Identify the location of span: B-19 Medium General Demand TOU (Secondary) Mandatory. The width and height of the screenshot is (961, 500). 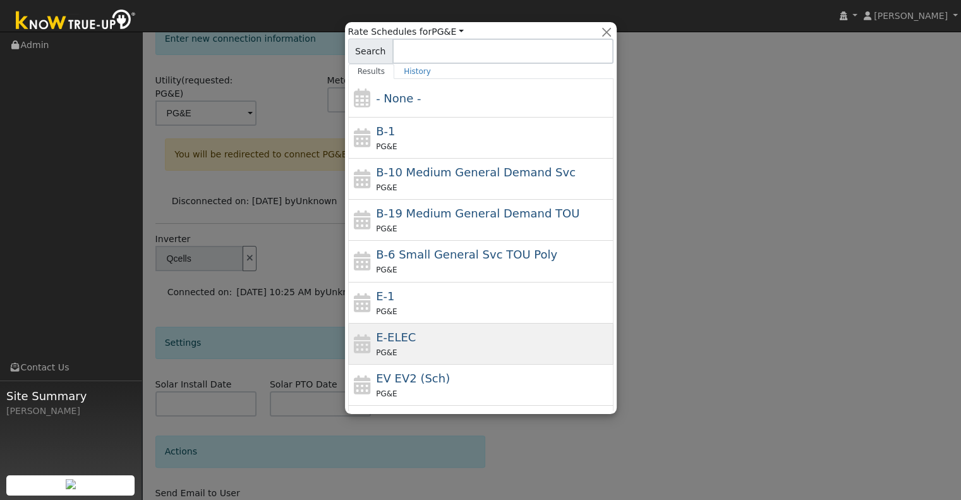
(478, 213).